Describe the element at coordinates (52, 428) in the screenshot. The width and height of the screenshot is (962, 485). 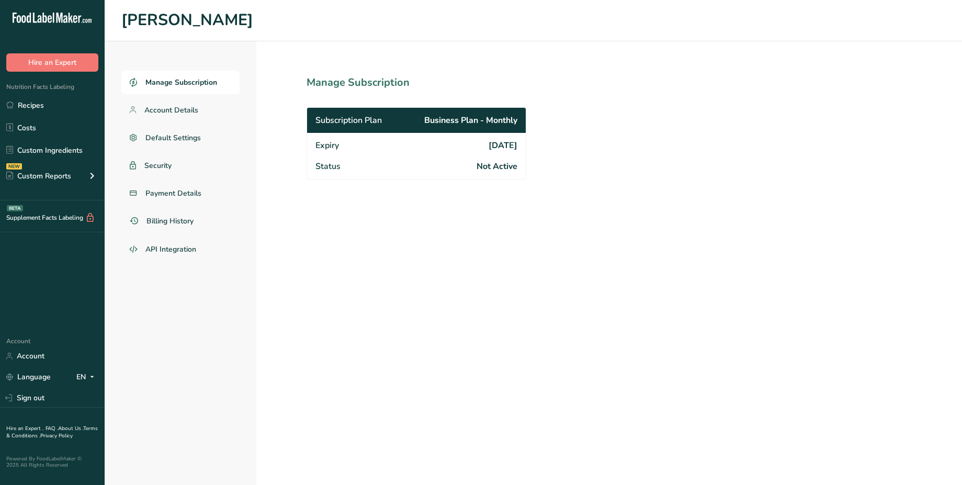
I see `a: FAQ .` at that location.